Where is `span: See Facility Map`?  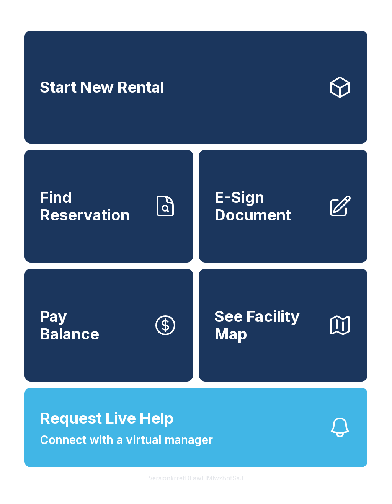 span: See Facility Map is located at coordinates (268, 325).